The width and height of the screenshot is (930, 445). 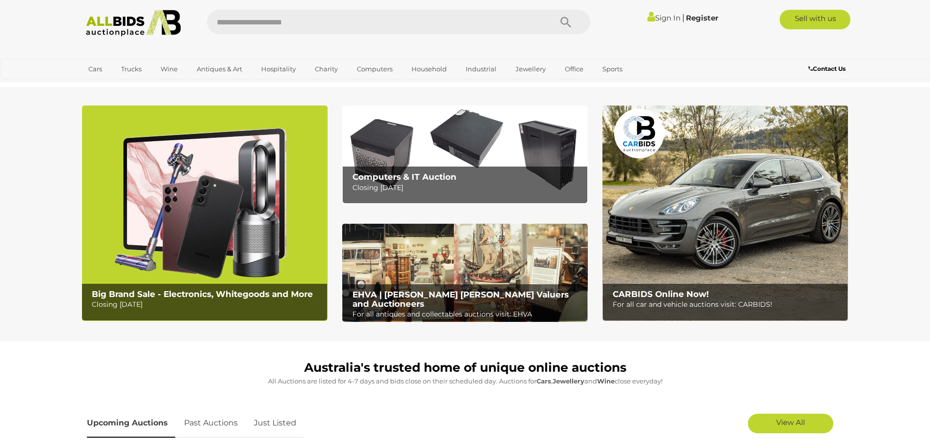 I want to click on b: Computers & IT Auction, so click(x=404, y=177).